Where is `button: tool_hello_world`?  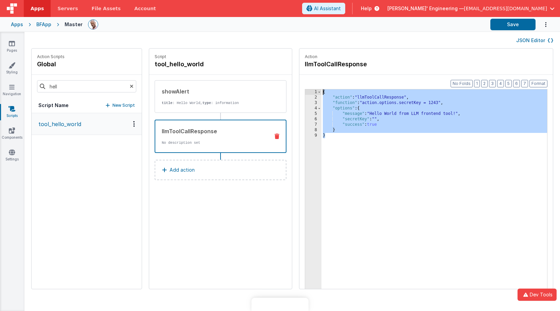 button: tool_hello_world is located at coordinates (87, 124).